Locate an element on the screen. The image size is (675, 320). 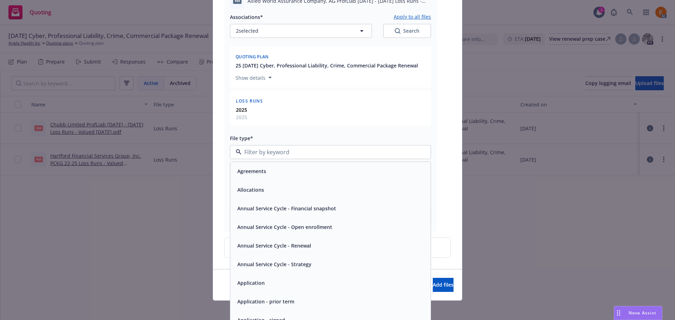
button: Annual Service Cycle - Open enrollment is located at coordinates (285, 227).